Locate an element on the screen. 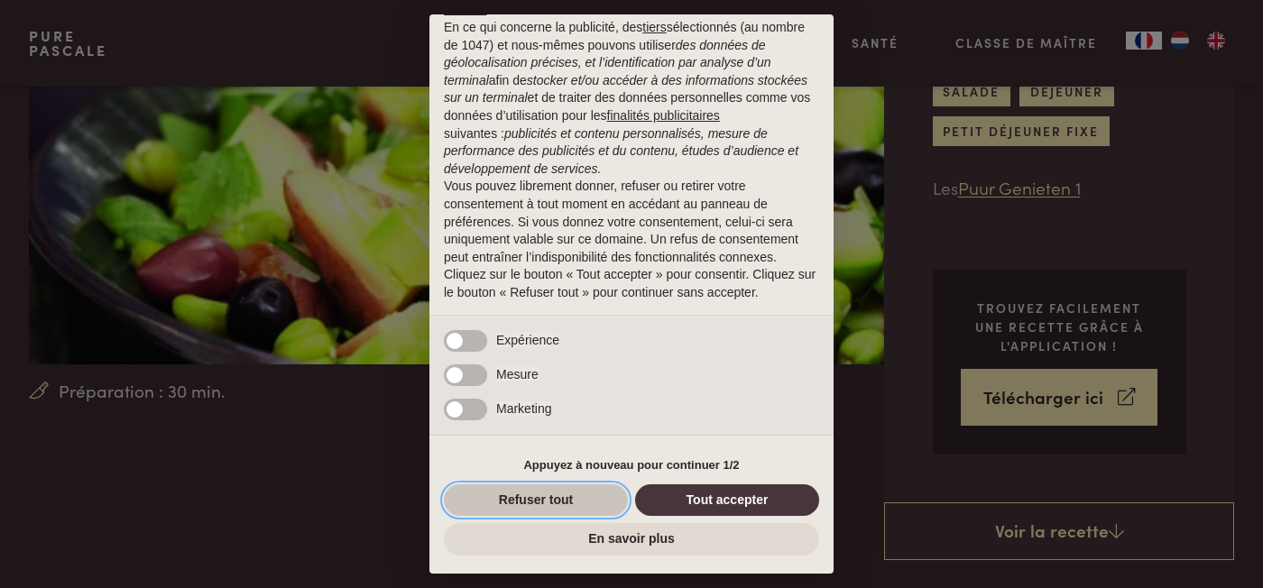 The image size is (1263, 588). em: des données de géolocalisation précises, et l’identification par analyse d’un terminal is located at coordinates (607, 62).